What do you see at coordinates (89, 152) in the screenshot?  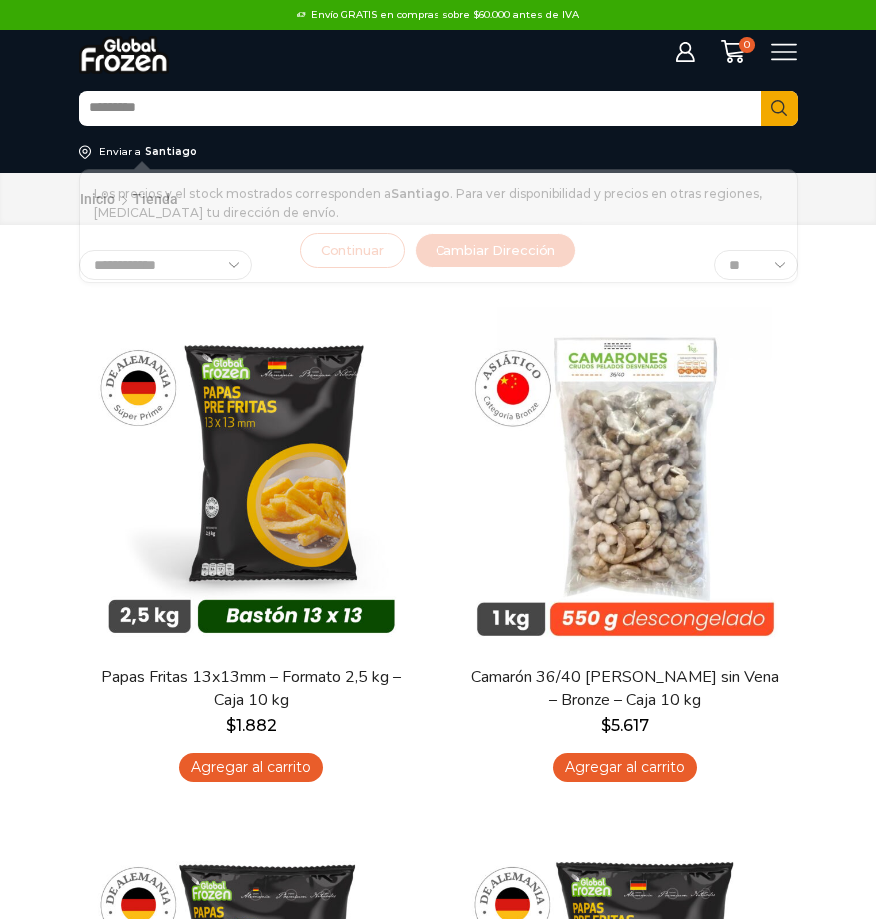 I see `img: address-field-icon.svg` at bounding box center [89, 152].